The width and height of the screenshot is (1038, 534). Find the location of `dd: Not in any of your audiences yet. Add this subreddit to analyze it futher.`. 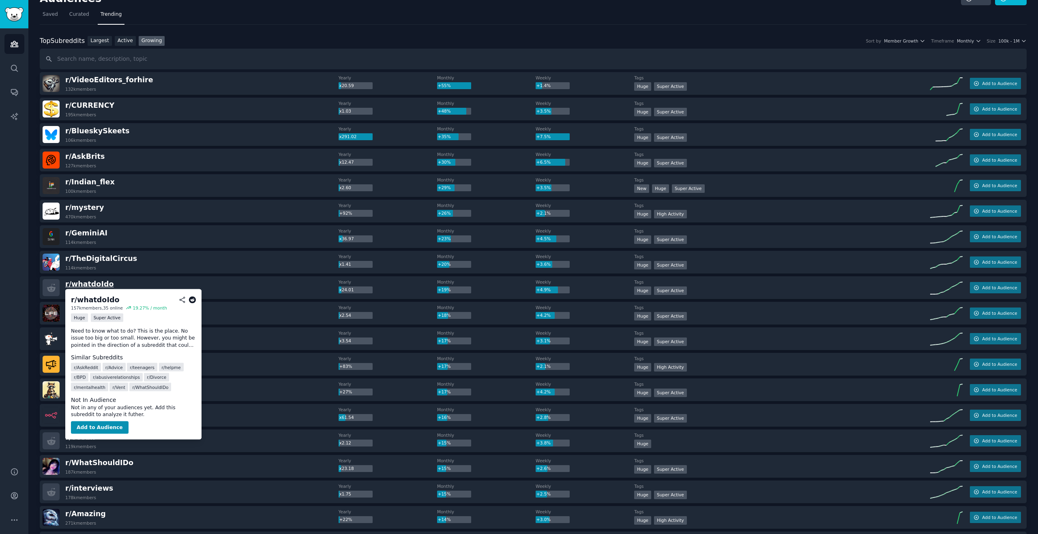

dd: Not in any of your audiences yet. Add this subreddit to analyze it futher. is located at coordinates (133, 411).